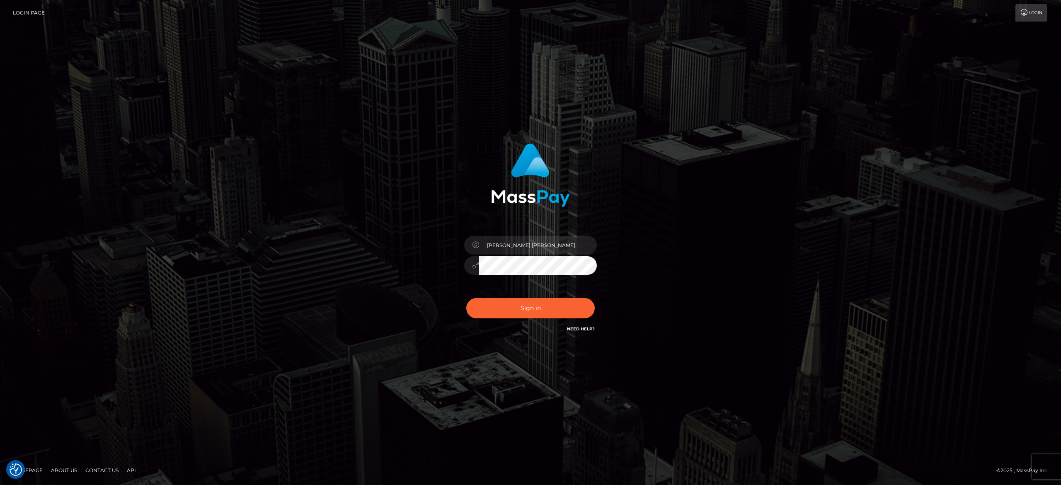 Image resolution: width=1061 pixels, height=485 pixels. What do you see at coordinates (530, 308) in the screenshot?
I see `button: Sign in` at bounding box center [530, 308].